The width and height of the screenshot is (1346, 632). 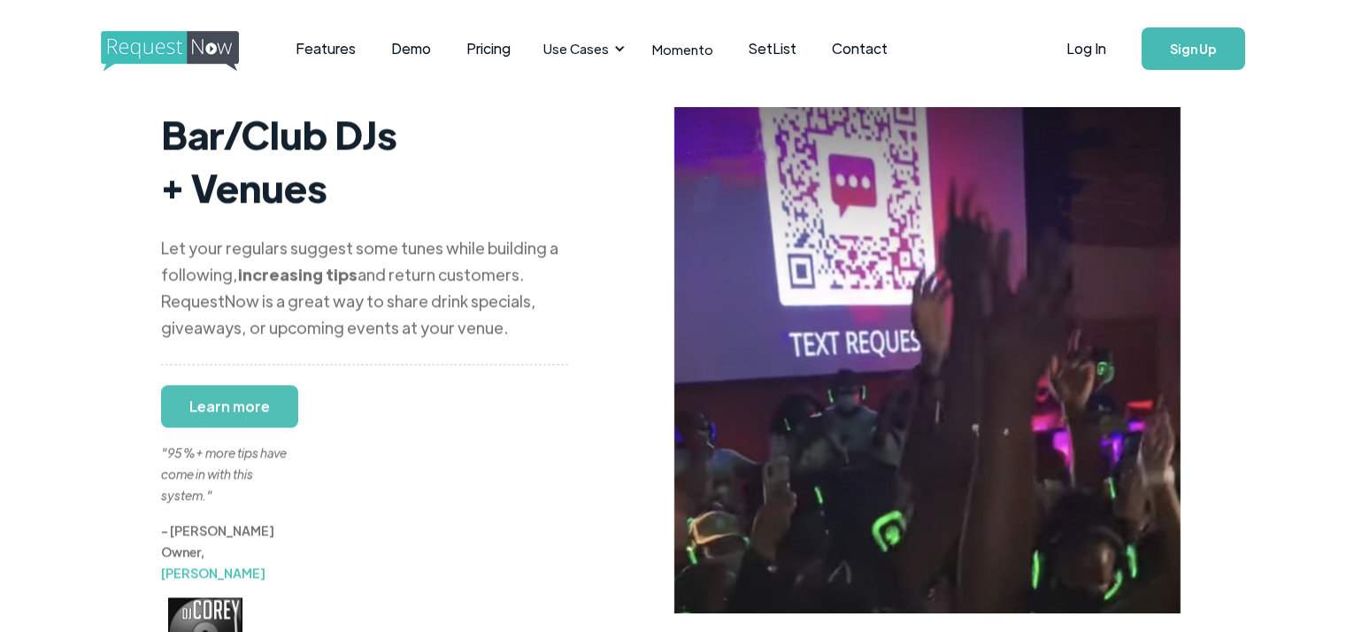 What do you see at coordinates (682, 49) in the screenshot?
I see `a: Momento` at bounding box center [682, 49].